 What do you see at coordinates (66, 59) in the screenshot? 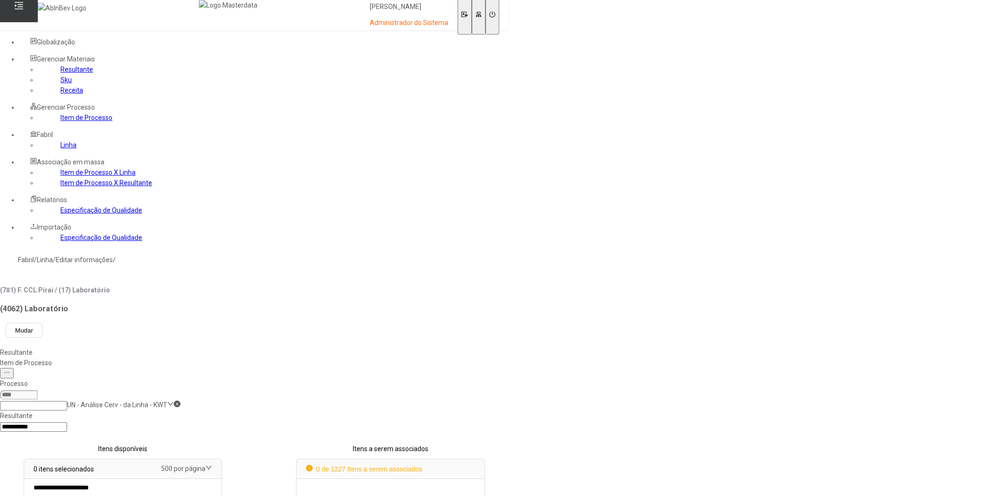
I see `span: Gerenciar Materiais` at bounding box center [66, 59].